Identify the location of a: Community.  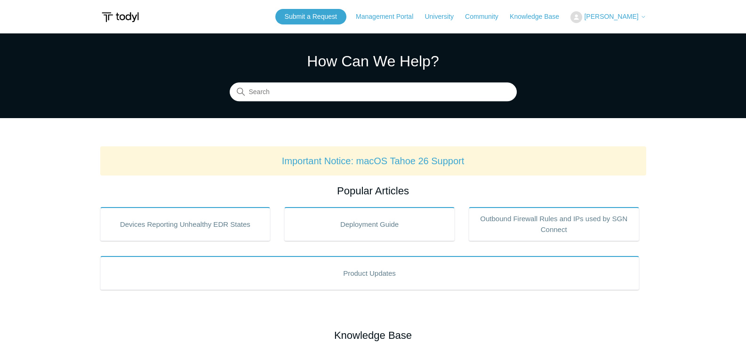
(486, 16).